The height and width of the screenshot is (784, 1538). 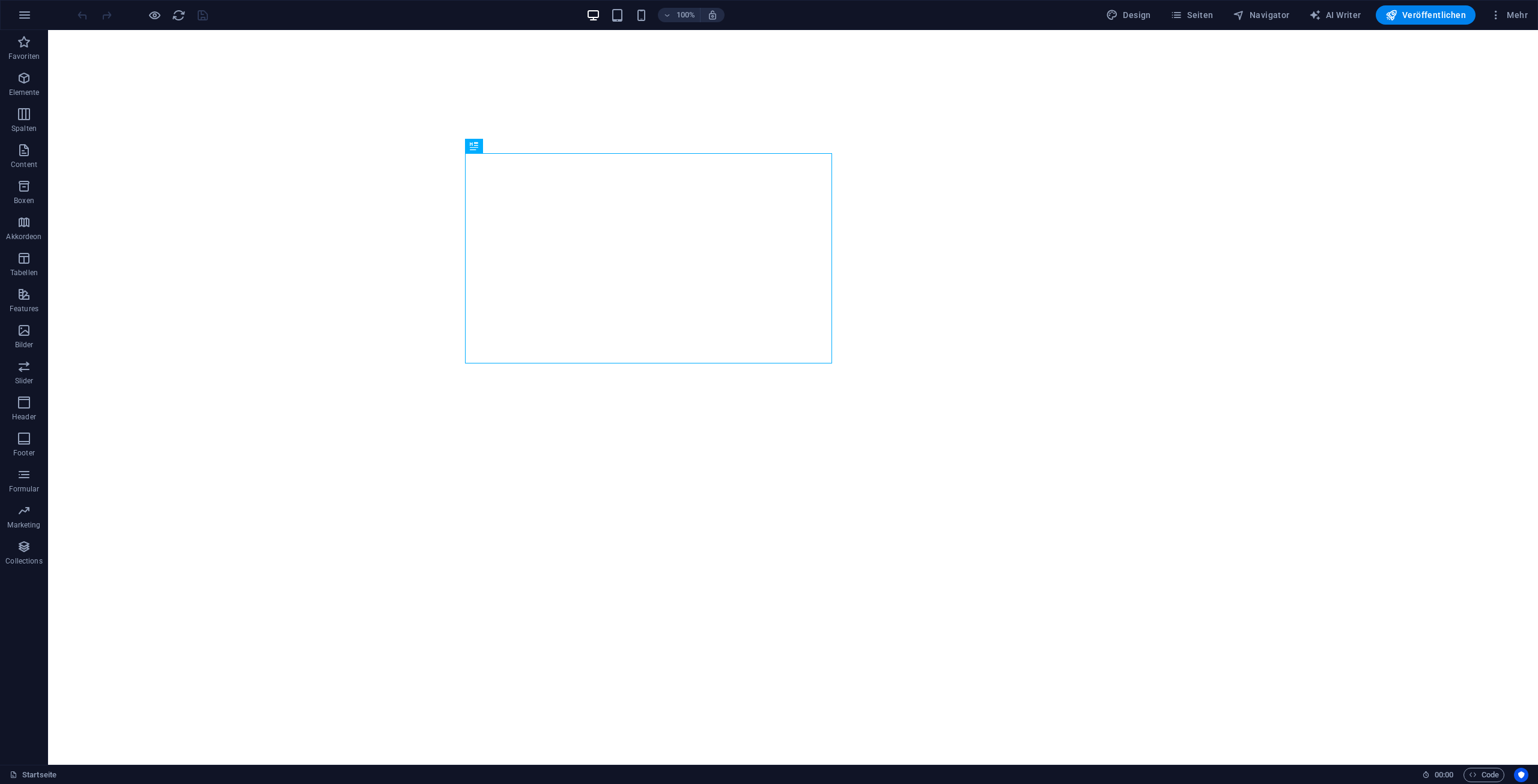 What do you see at coordinates (712, 15) in the screenshot?
I see `i: Bei Größenänderung Zoomstufe automatisch an das gewählte Gerät anpassen.` at bounding box center [712, 15].